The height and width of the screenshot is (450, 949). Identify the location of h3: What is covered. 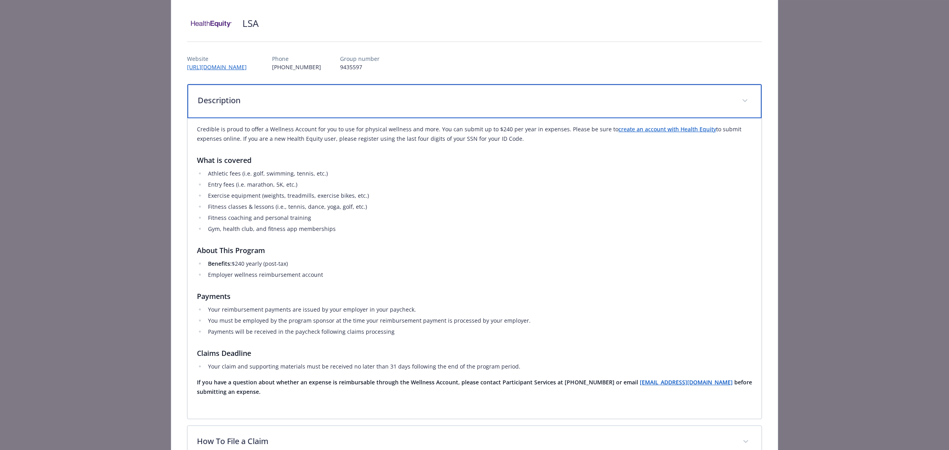
(474, 160).